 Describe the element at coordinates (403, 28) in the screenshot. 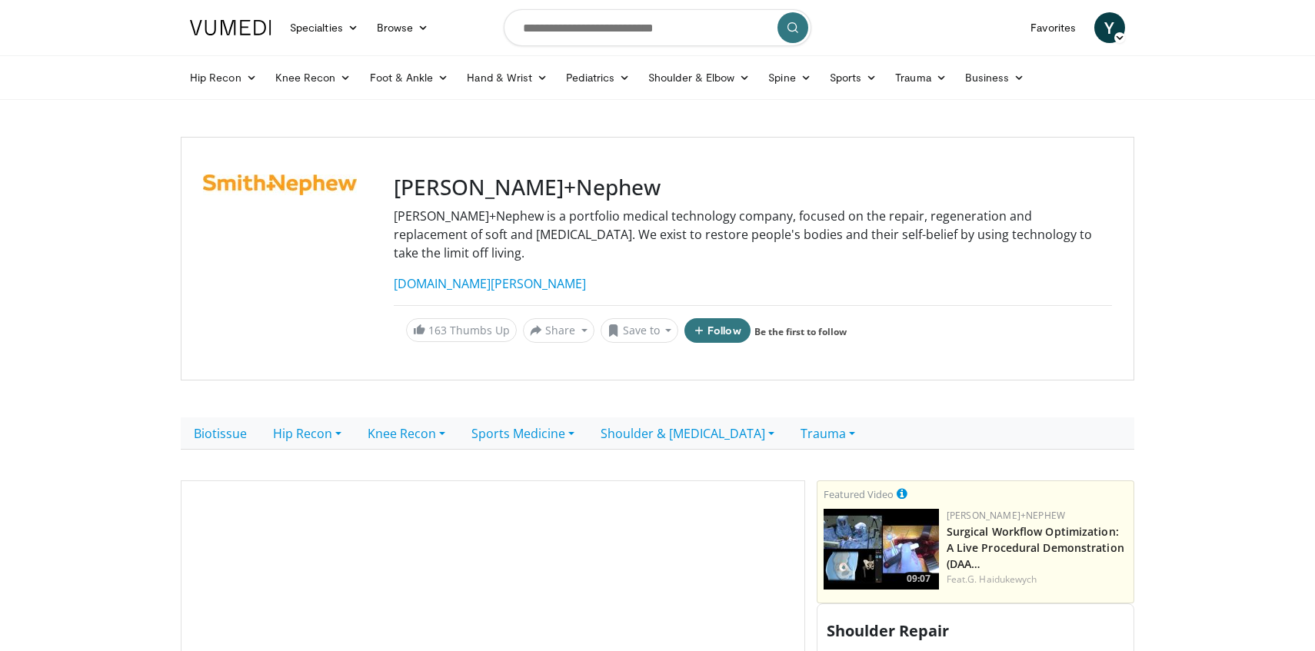

I see `a: Browse` at that location.